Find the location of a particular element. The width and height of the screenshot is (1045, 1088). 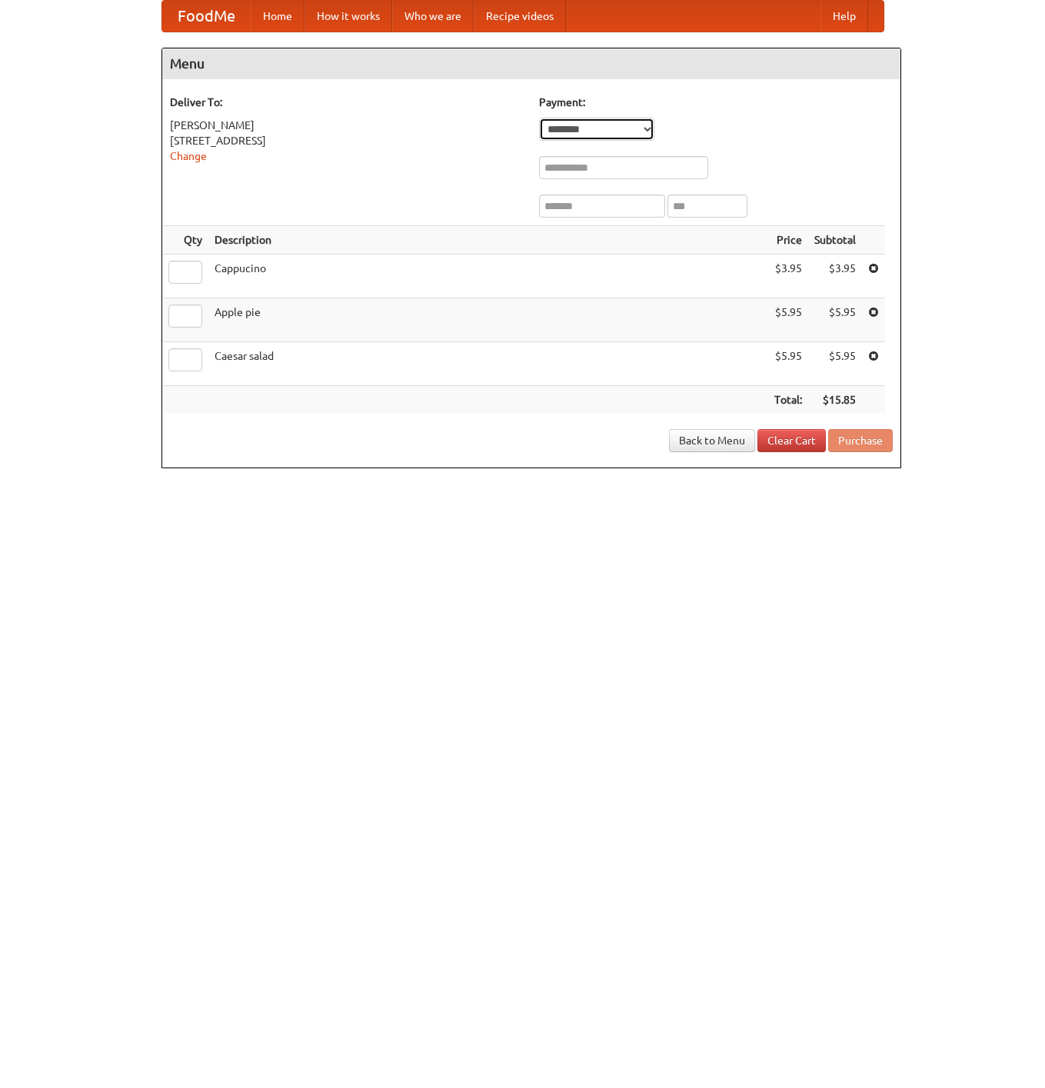

th: Subtotal is located at coordinates (835, 240).